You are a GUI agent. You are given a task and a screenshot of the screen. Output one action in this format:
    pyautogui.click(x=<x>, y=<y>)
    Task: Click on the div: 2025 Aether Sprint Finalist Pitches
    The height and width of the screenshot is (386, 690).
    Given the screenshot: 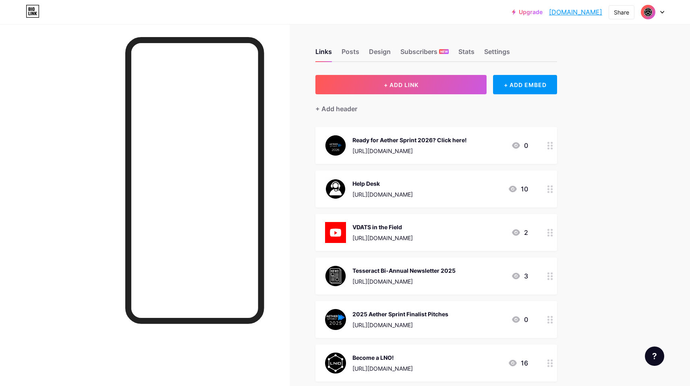 What is the action you would take?
    pyautogui.click(x=400, y=314)
    